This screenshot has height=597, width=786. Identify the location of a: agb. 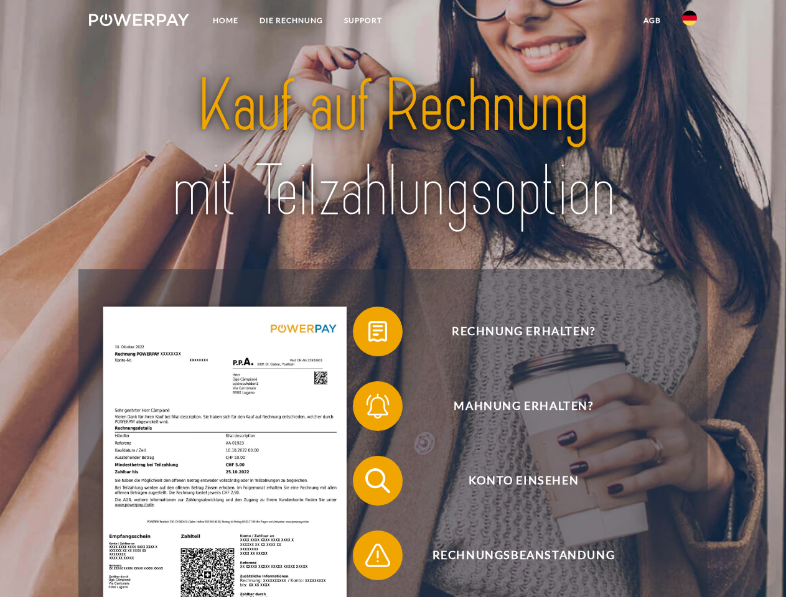
(652, 21).